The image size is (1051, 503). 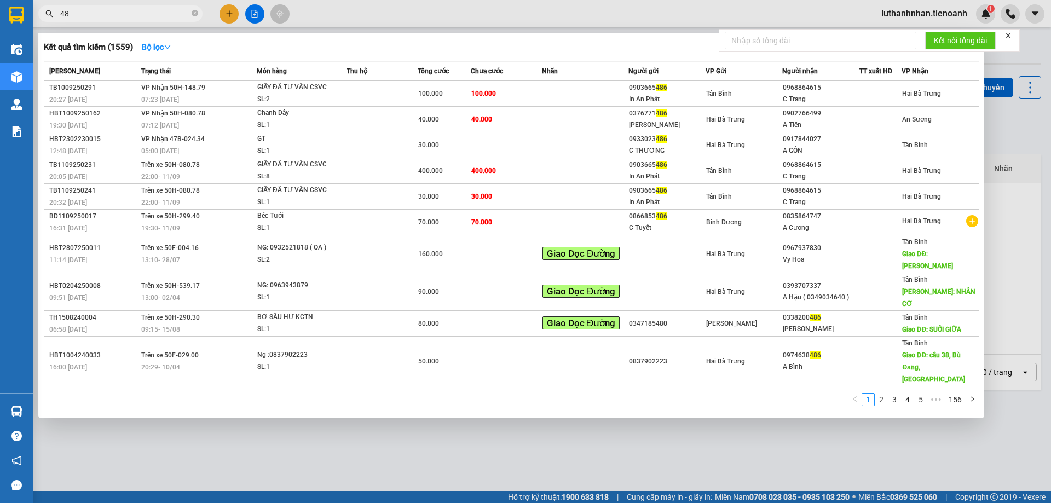 I want to click on button: right, so click(x=972, y=400).